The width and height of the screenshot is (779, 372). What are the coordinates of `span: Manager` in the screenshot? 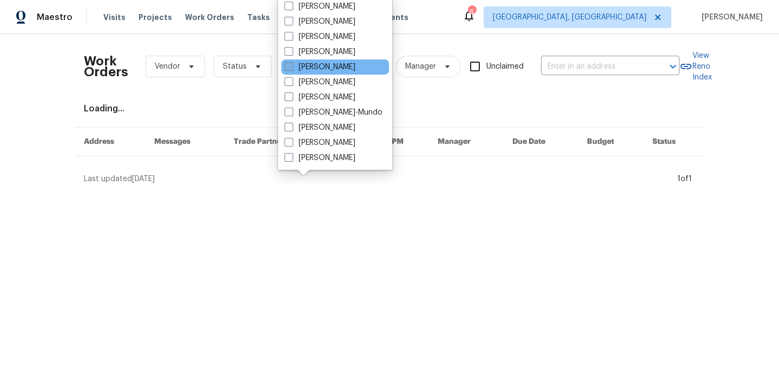 It's located at (420, 67).